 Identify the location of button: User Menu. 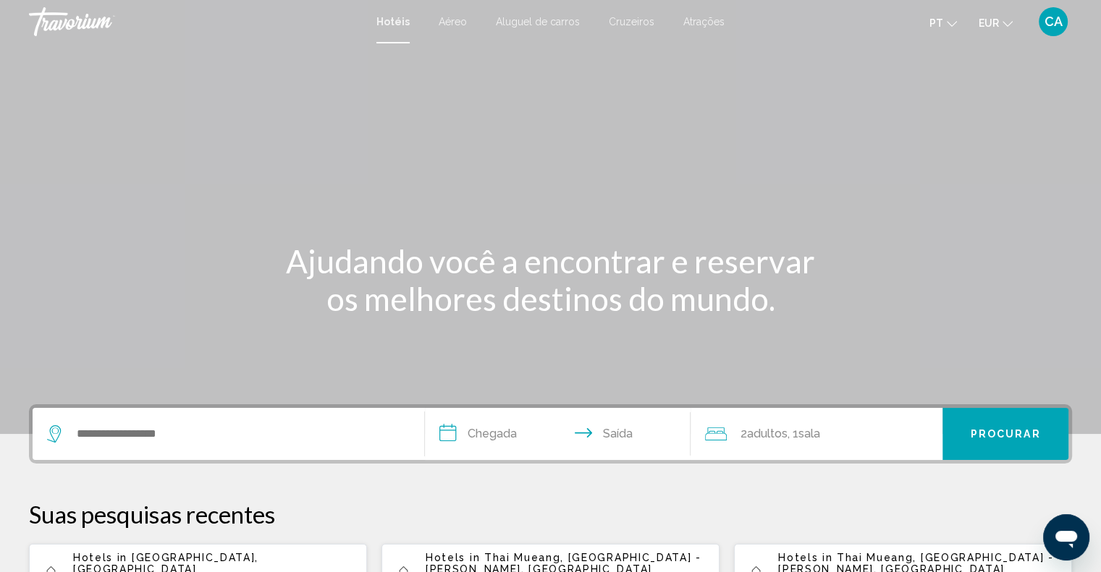
(1053, 22).